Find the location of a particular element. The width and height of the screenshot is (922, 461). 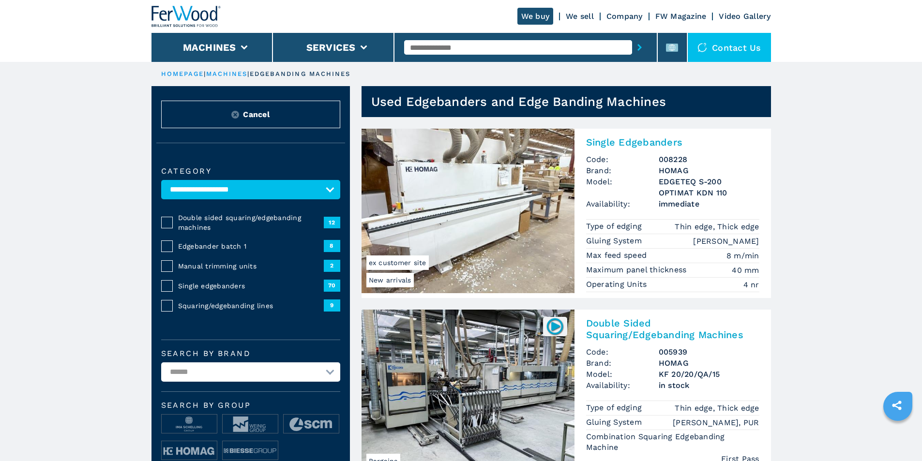

img: Single Edgebanders HOMAG EDGETEQ S-200 OPTIMAT KDN 110 is located at coordinates (468, 211).